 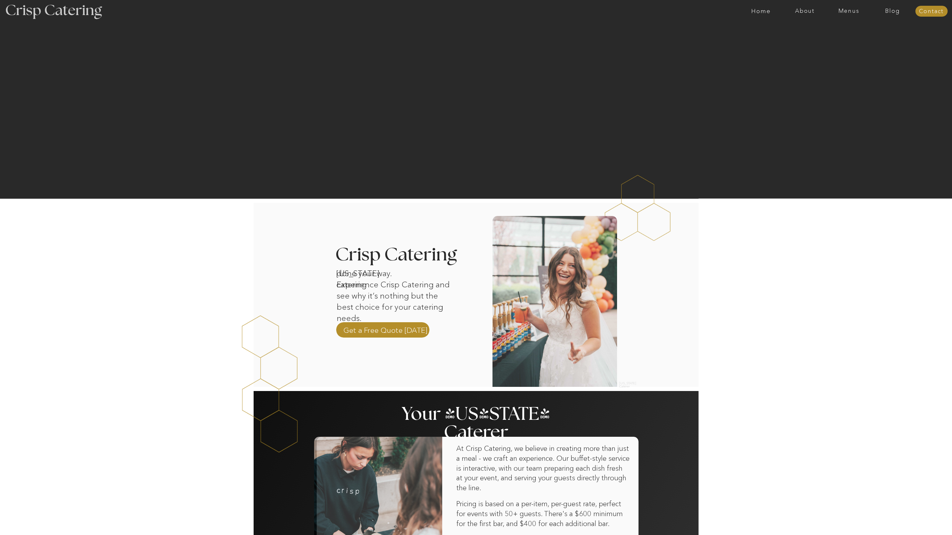 What do you see at coordinates (804, 11) in the screenshot?
I see `a: About` at bounding box center [804, 11].